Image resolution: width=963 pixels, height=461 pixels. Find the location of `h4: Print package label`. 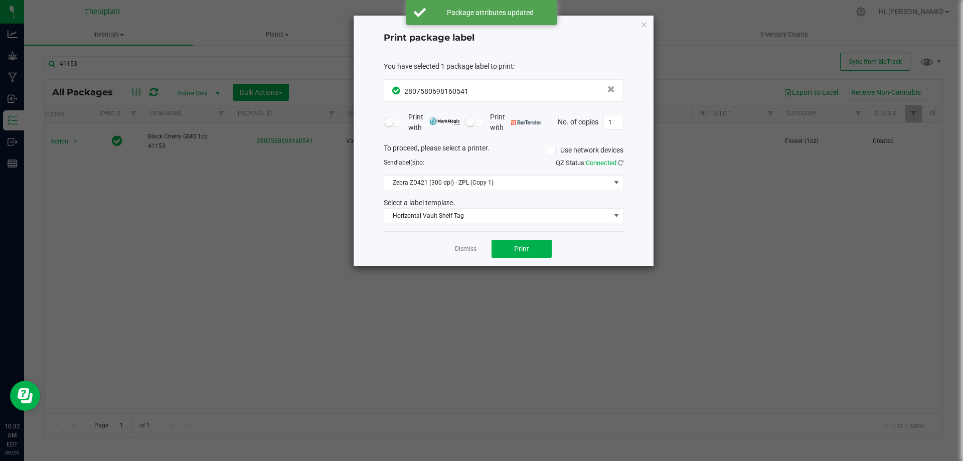

h4: Print package label is located at coordinates (504, 38).